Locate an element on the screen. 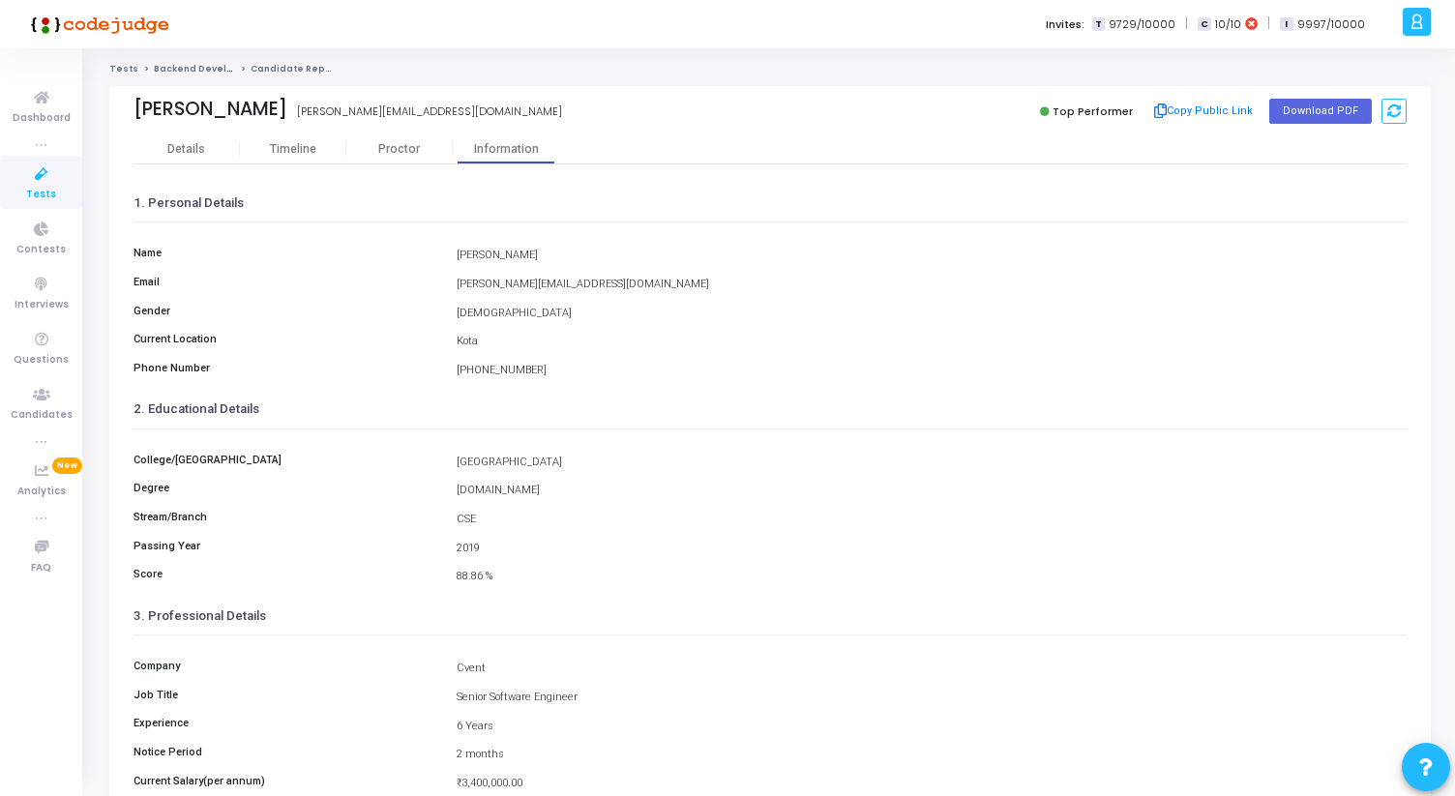  a: Tests is located at coordinates (124, 69).